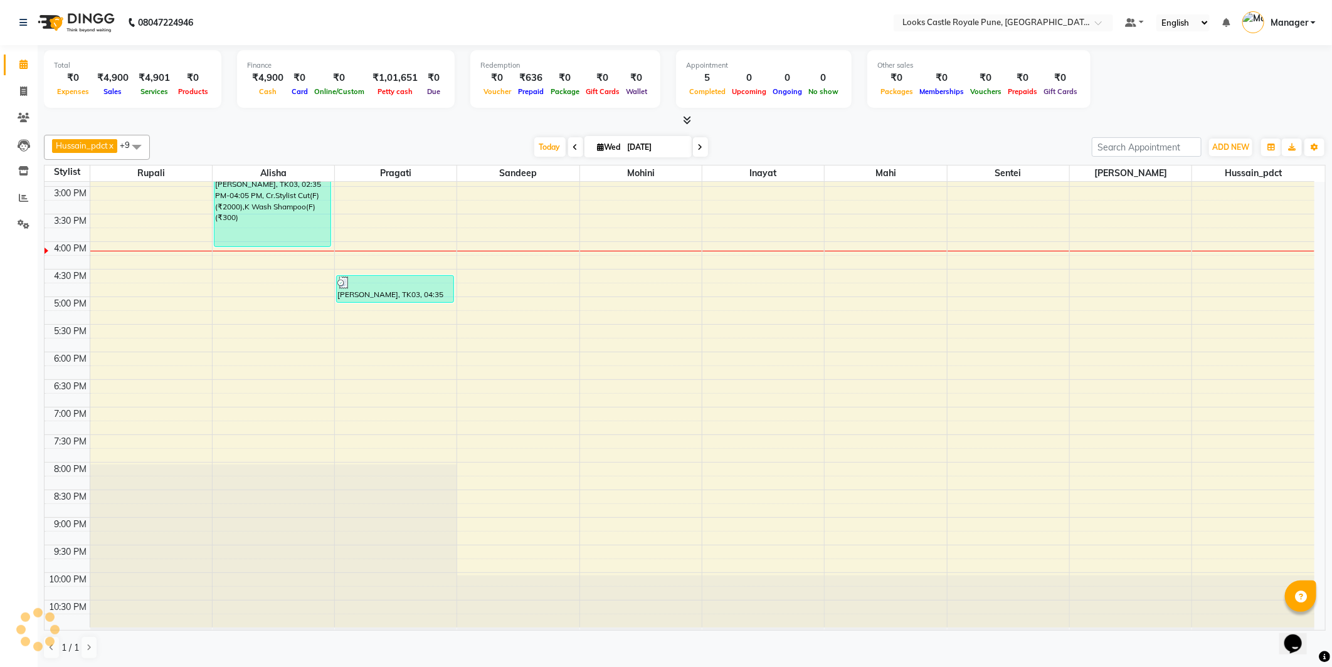 The width and height of the screenshot is (1332, 667). What do you see at coordinates (67, 172) in the screenshot?
I see `div: Stylist` at bounding box center [67, 172].